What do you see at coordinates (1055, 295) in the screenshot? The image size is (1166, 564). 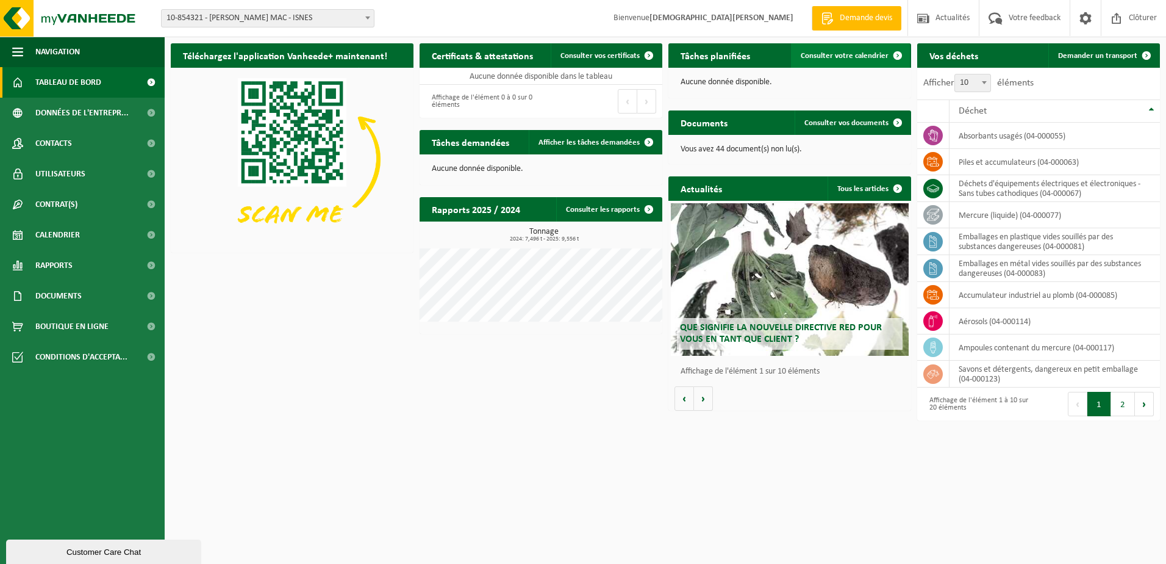 I see `td: accumulateur industriel au plomb (04-000085)` at bounding box center [1055, 295].